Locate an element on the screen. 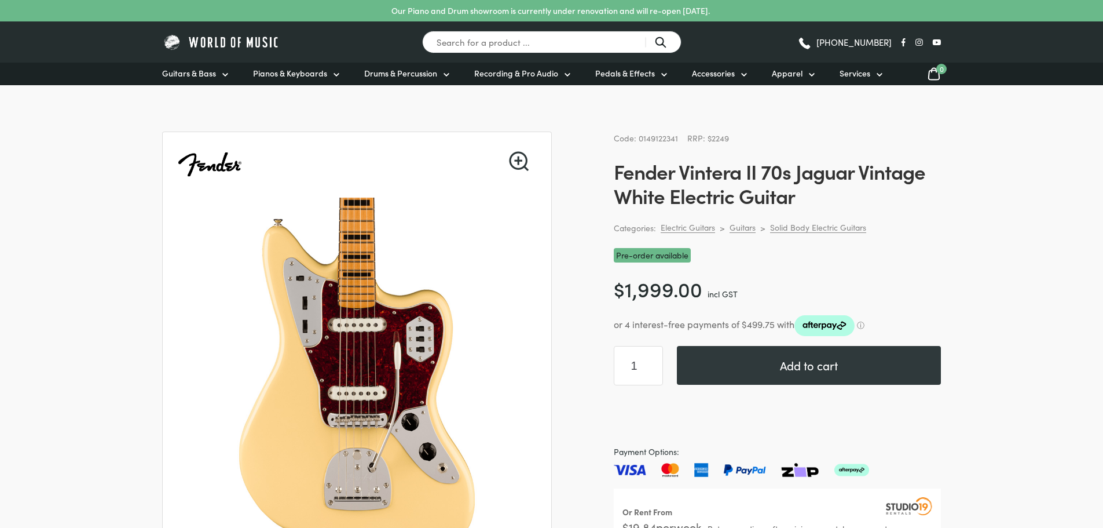 This screenshot has height=528, width=1103. img: Pay with Master card, Visa, American Express and Paypal is located at coordinates (741, 470).